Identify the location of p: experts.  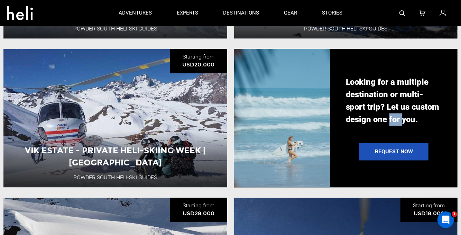
(188, 13).